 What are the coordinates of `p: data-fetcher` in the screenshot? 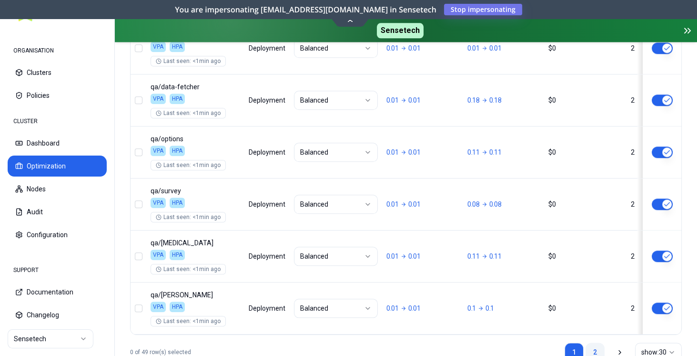 It's located at (195, 87).